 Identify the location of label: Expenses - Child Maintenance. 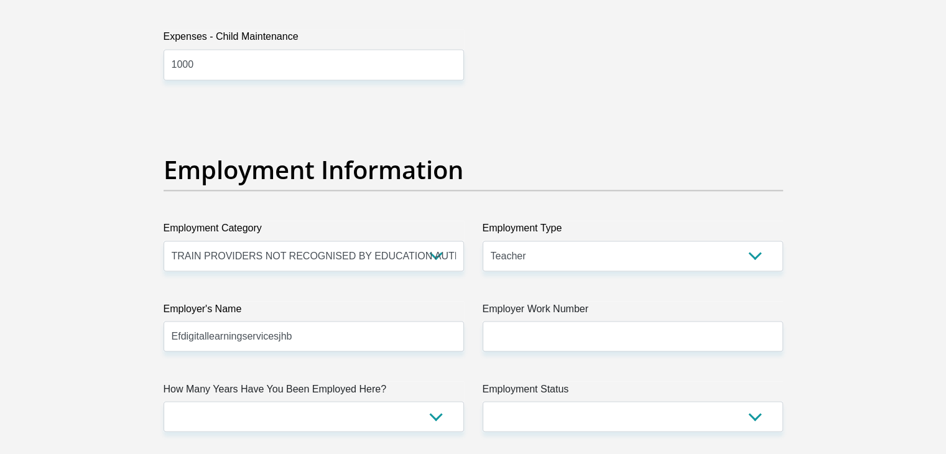
(313, 39).